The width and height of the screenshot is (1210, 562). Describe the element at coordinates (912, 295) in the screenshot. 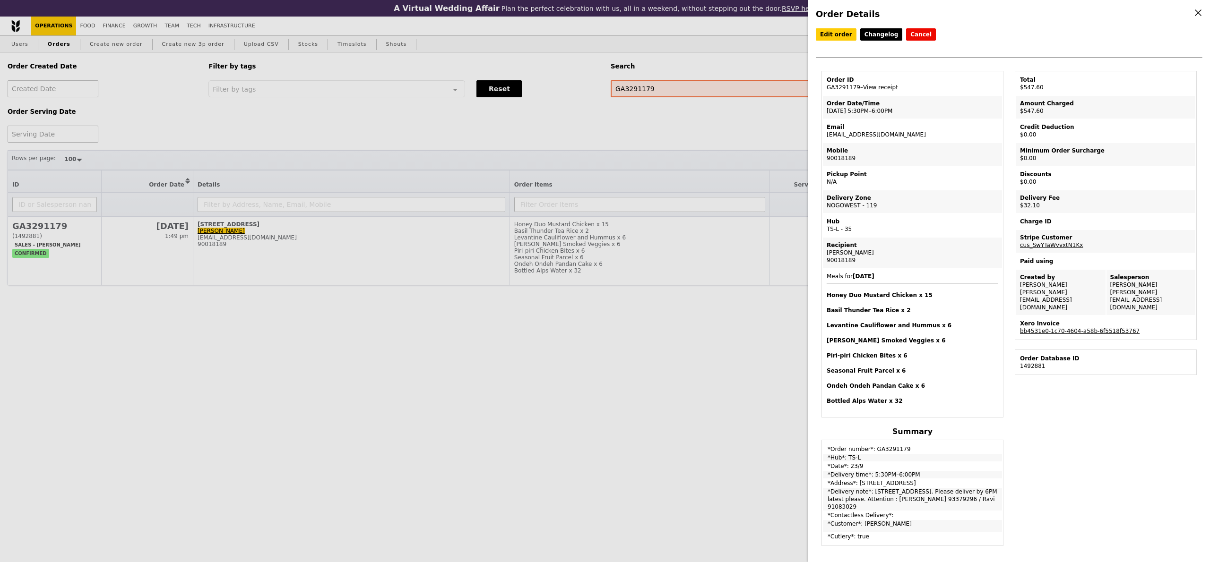

I see `h4: Honey Duo Mustard Chicken x 15` at that location.